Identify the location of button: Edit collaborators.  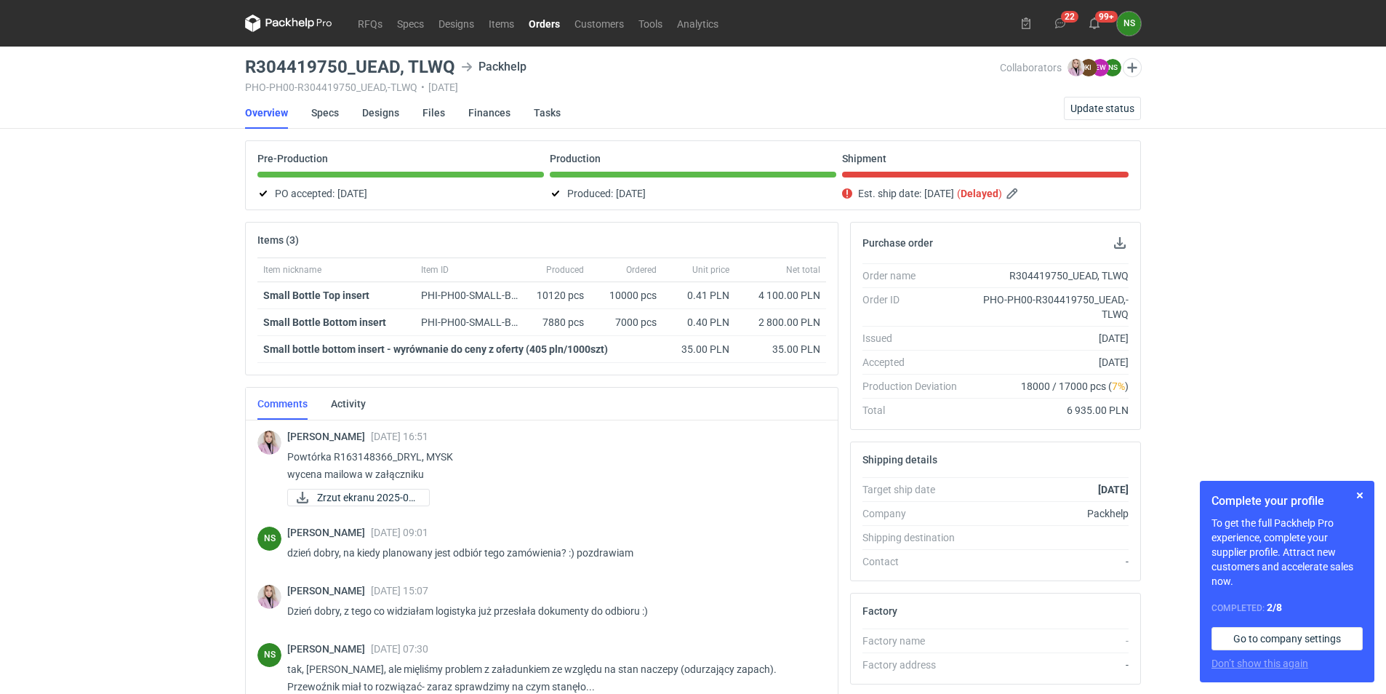
(1132, 68).